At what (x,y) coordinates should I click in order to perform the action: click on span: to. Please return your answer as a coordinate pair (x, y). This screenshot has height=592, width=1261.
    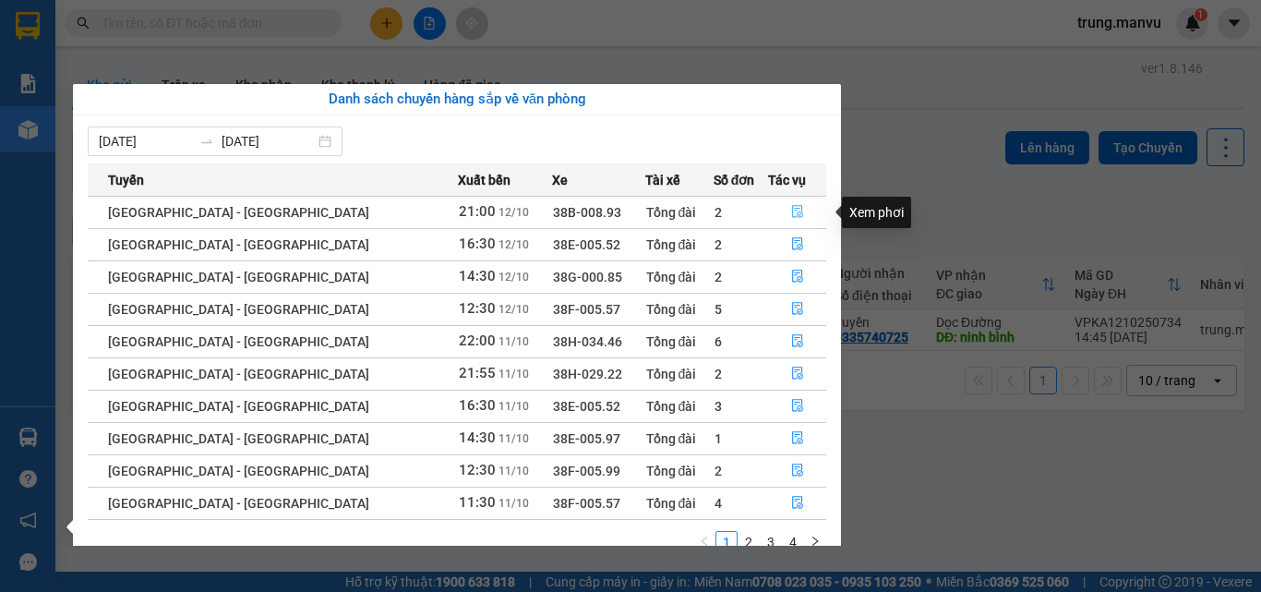
    Looking at the image, I should click on (207, 141).